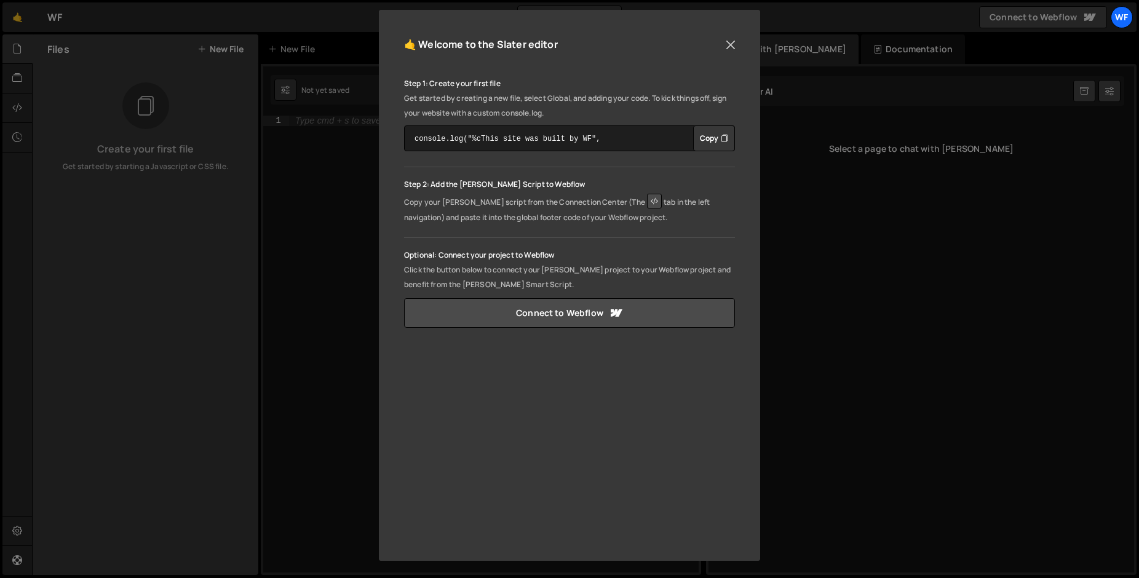 The width and height of the screenshot is (1139, 578). What do you see at coordinates (569, 138) in the screenshot?
I see `textarea: console.log("%cThis site was built by WF", "background:blue;color:#fff;padding: 8px;");` at bounding box center [569, 138].